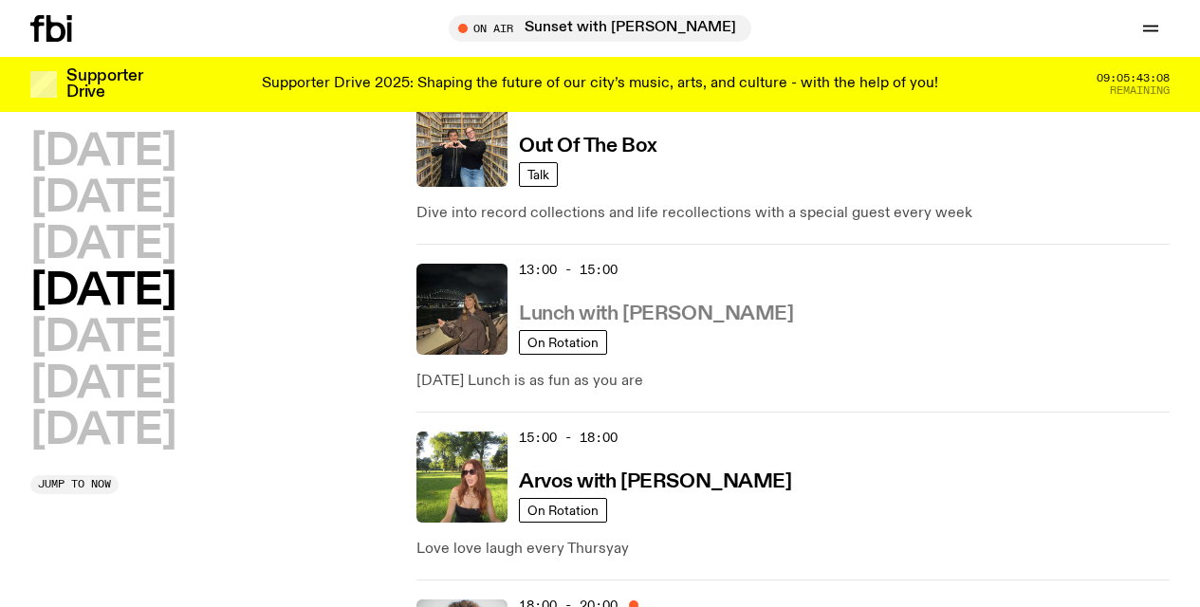 Image resolution: width=1200 pixels, height=607 pixels. I want to click on p: Dive into record collections and life recollections with a special guest every week, so click(793, 213).